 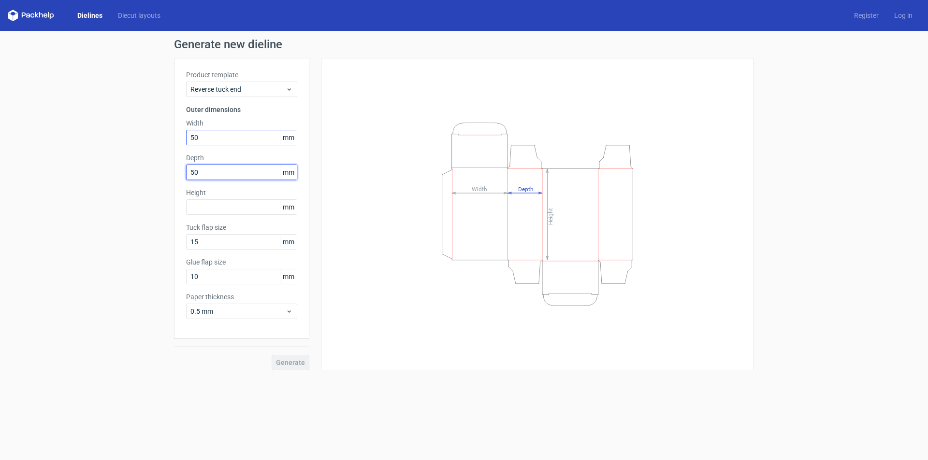 I want to click on a: Register, so click(x=866, y=15).